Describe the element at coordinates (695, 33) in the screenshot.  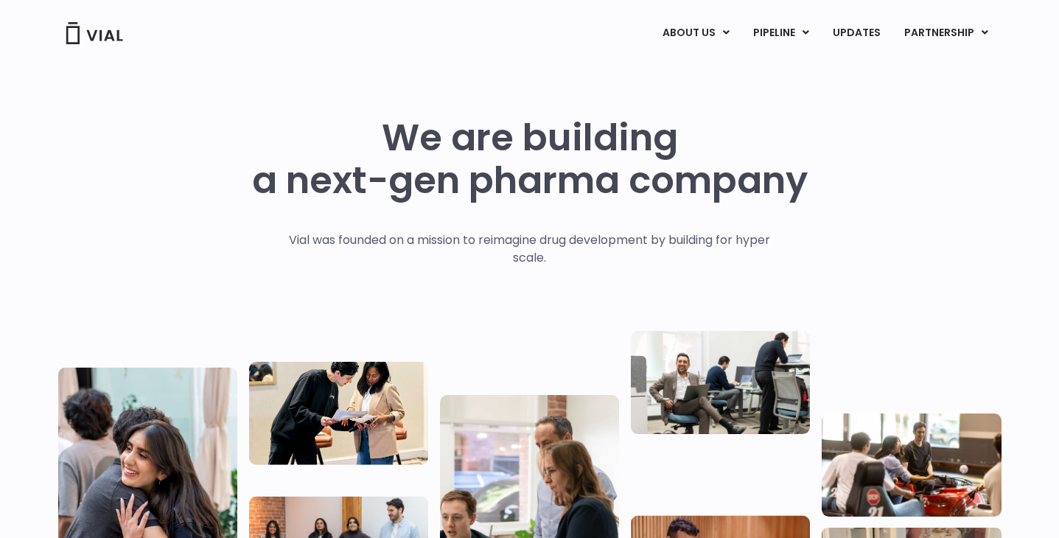
I see `a: ABOUT USMenu Toggle` at that location.